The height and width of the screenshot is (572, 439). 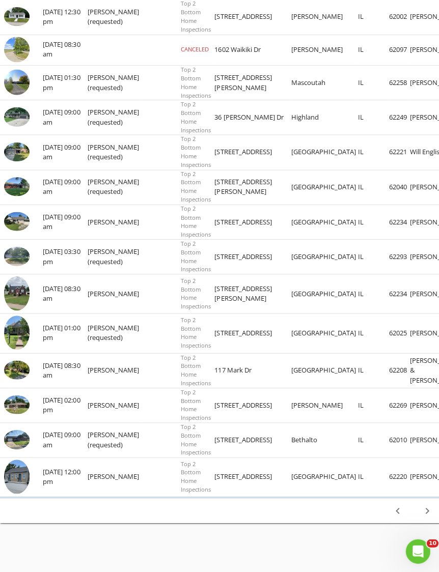 I want to click on i: chevron_left, so click(x=396, y=509).